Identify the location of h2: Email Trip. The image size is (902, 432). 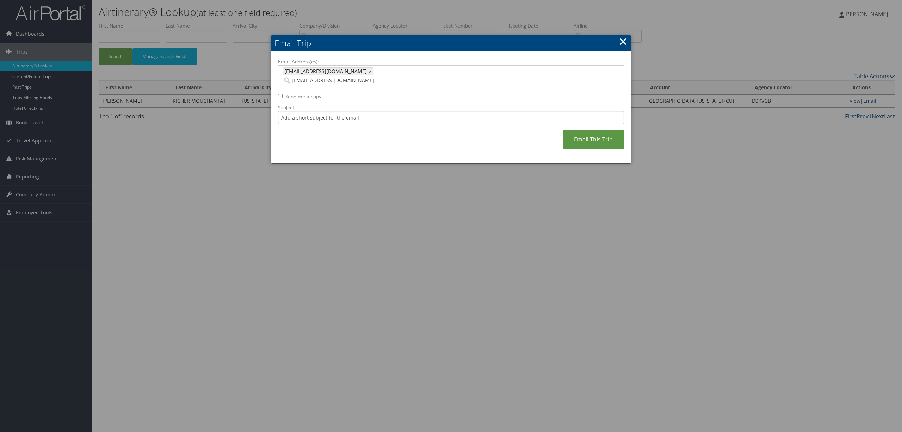
(451, 43).